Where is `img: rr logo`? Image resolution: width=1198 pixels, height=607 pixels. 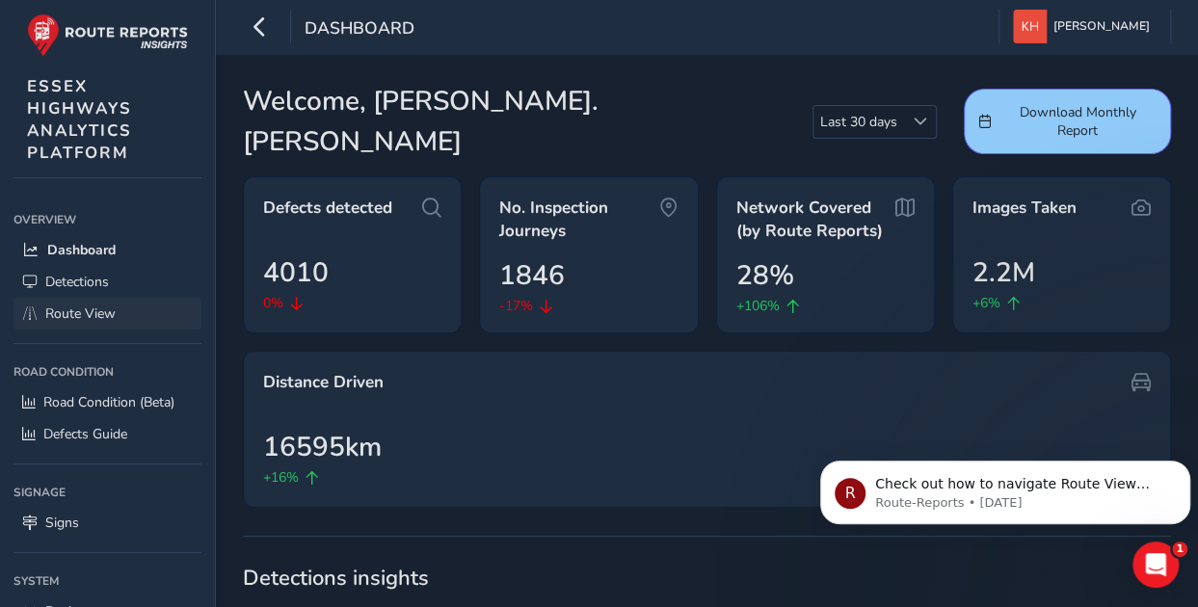
img: rr logo is located at coordinates (107, 35).